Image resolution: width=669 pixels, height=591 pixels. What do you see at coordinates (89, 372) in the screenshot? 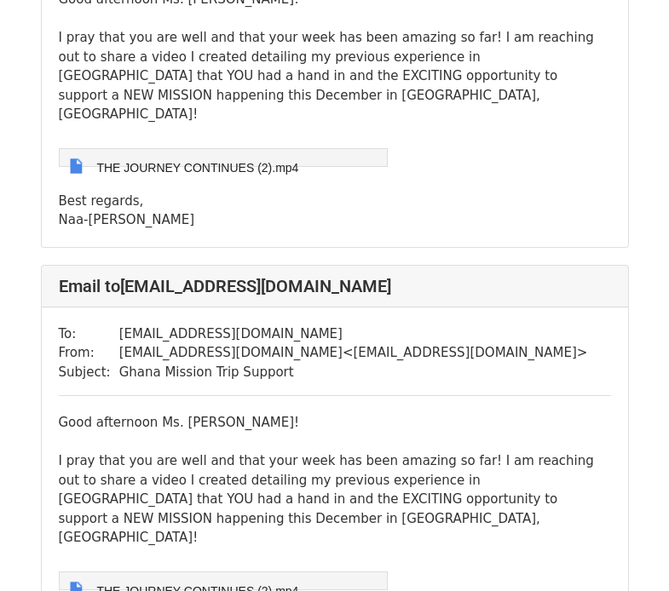
I see `td: Subject:` at bounding box center [89, 372].